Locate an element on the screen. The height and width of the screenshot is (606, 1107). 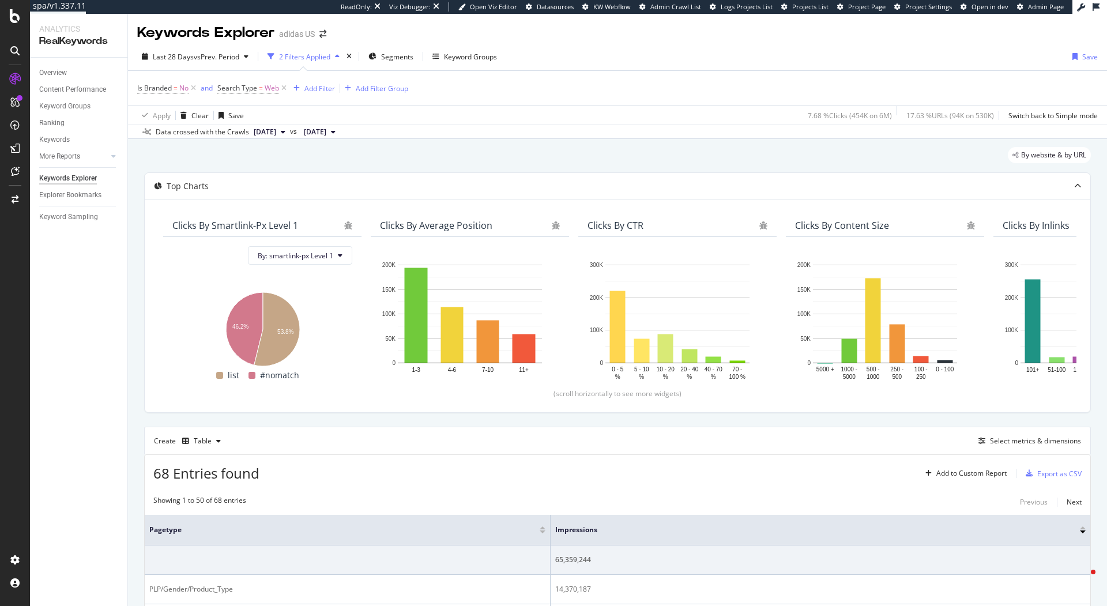
a: Project Page is located at coordinates (861, 7).